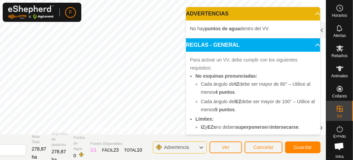  What do you see at coordinates (110, 151) in the screenshot?
I see `font: FÁCIL` at bounding box center [110, 151].